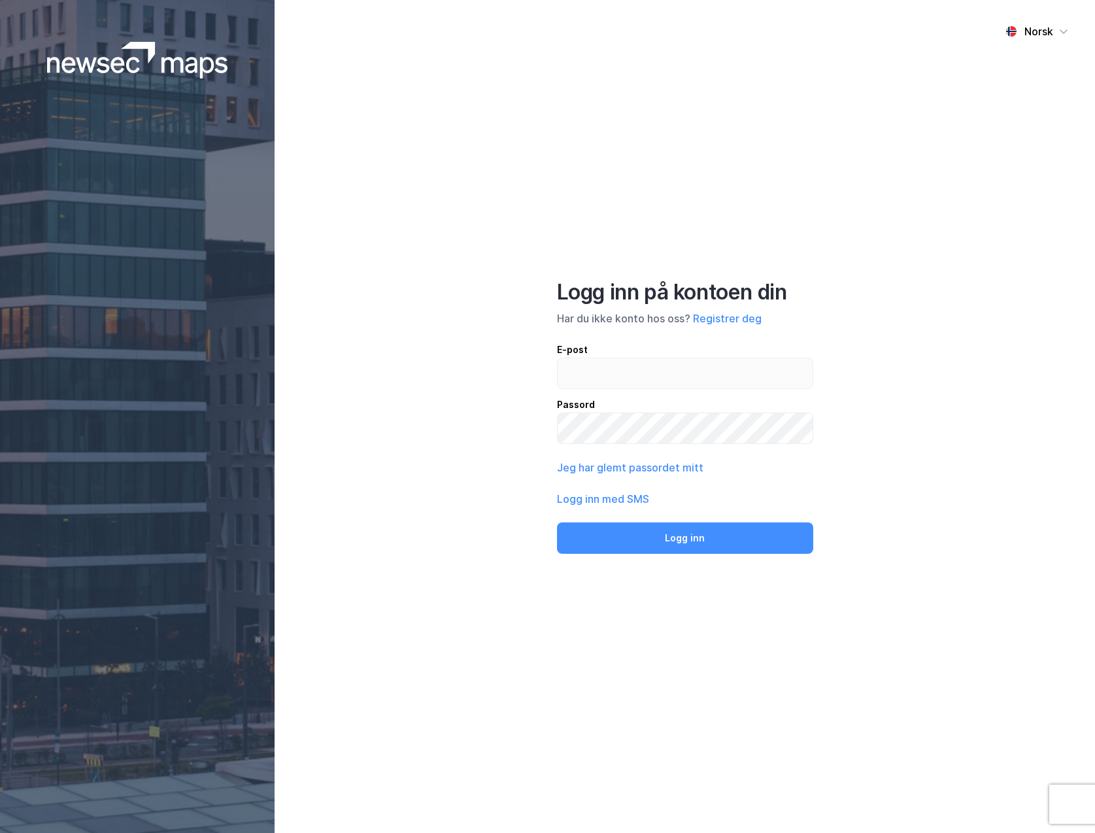 This screenshot has height=833, width=1095. Describe the element at coordinates (137, 60) in the screenshot. I see `img: logoWhite.bf58a803f64e89776f2b079ca2356427.svg` at that location.